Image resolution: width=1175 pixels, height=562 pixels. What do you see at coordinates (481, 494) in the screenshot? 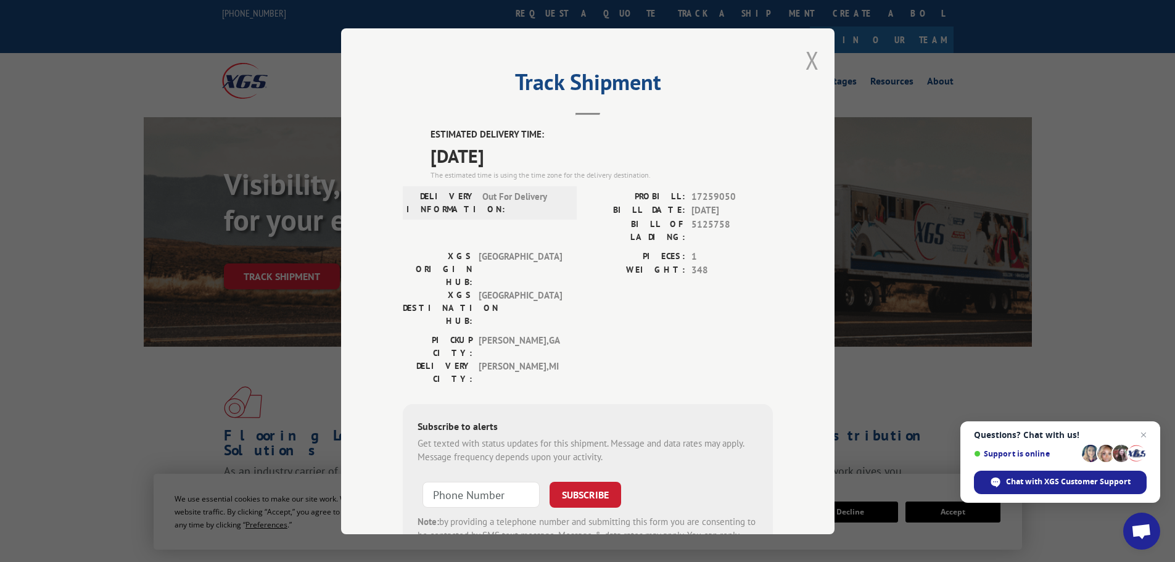
I see `input: Phone Number` at bounding box center [481, 494].